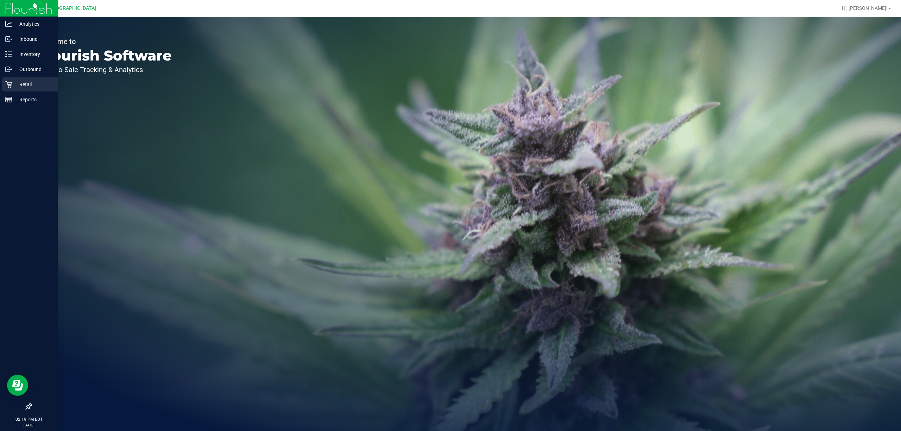 The width and height of the screenshot is (901, 431). Describe the element at coordinates (33, 69) in the screenshot. I see `p: Outbound` at that location.